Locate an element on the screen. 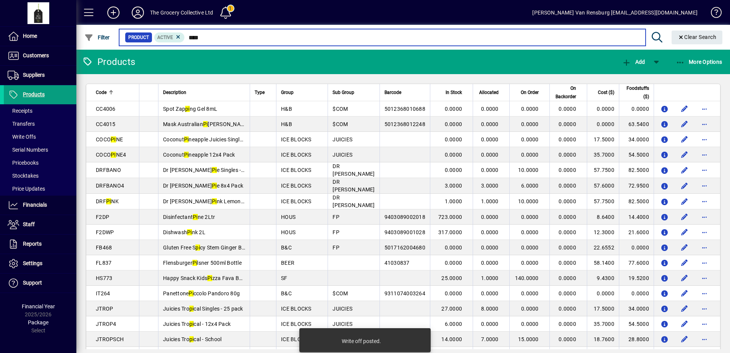 Image resolution: width=730 pixels, height=353 pixels. mat-chip: Activation Status: Active is located at coordinates (170, 37).